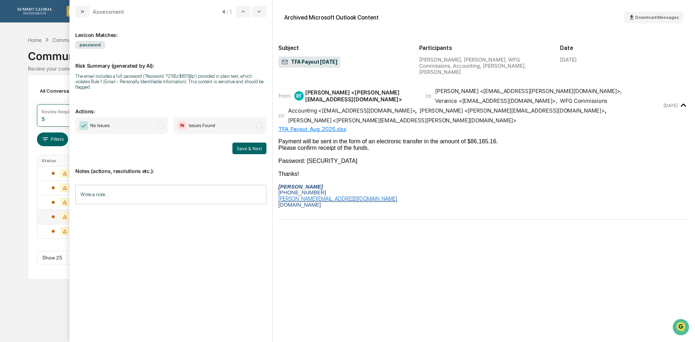 Image resolution: width=695 pixels, height=342 pixels. Describe the element at coordinates (249, 148) in the screenshot. I see `button: Save & Next` at that location.